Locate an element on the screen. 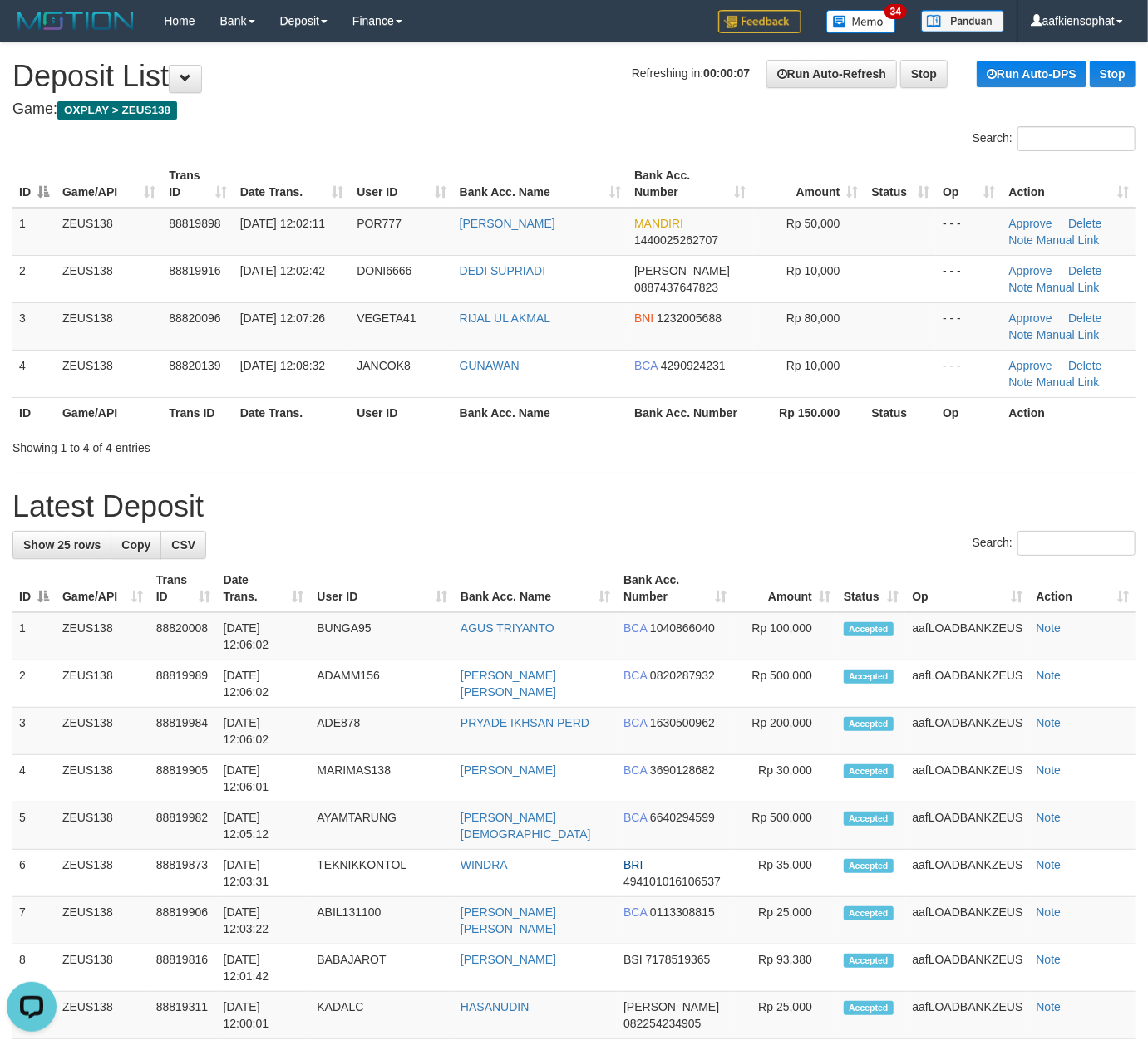 Image resolution: width=1148 pixels, height=1045 pixels. th: ID: activate to sort column descending is located at coordinates (34, 183).